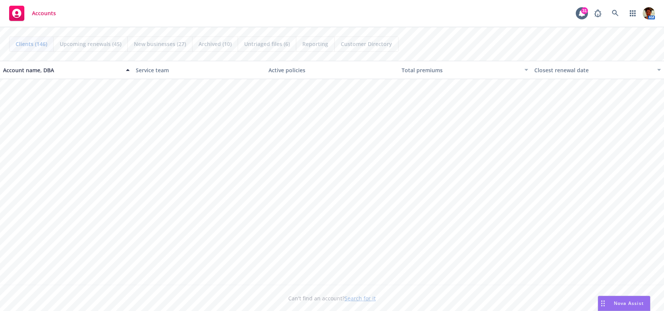 The height and width of the screenshot is (311, 664). What do you see at coordinates (44, 13) in the screenshot?
I see `span: Accounts` at bounding box center [44, 13].